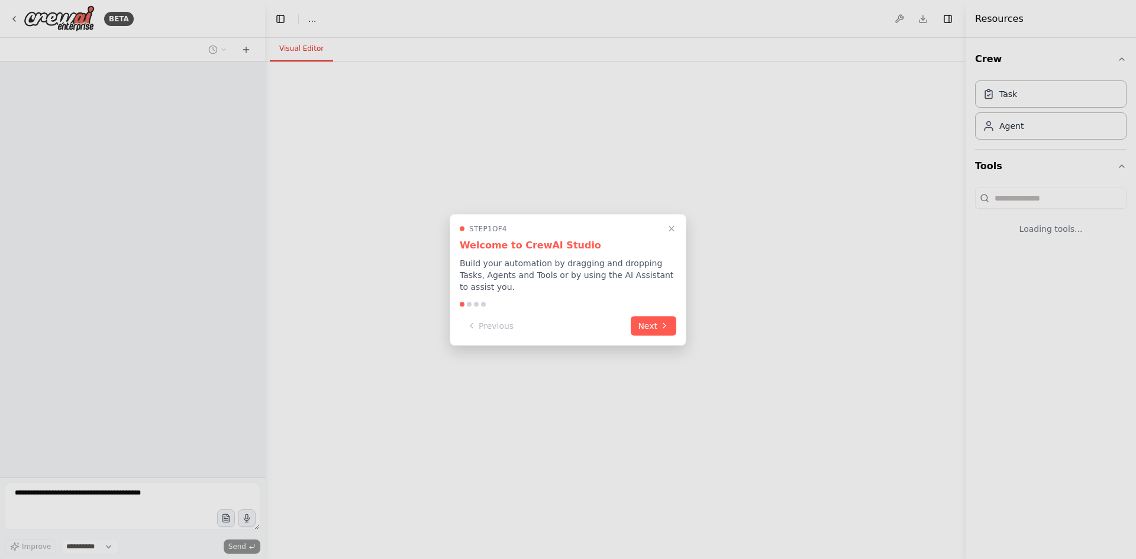  Describe the element at coordinates (653, 326) in the screenshot. I see `button: Next` at that location.